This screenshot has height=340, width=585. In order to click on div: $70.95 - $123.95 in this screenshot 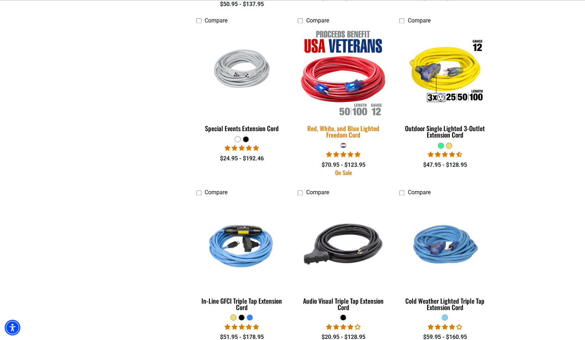, I will do `click(343, 165)`.